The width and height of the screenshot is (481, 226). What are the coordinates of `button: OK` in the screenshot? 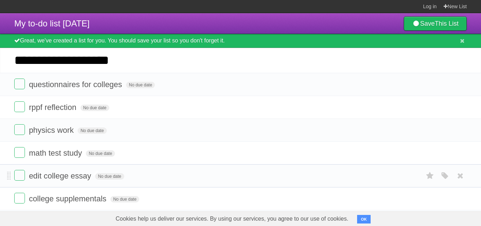 It's located at (364, 219).